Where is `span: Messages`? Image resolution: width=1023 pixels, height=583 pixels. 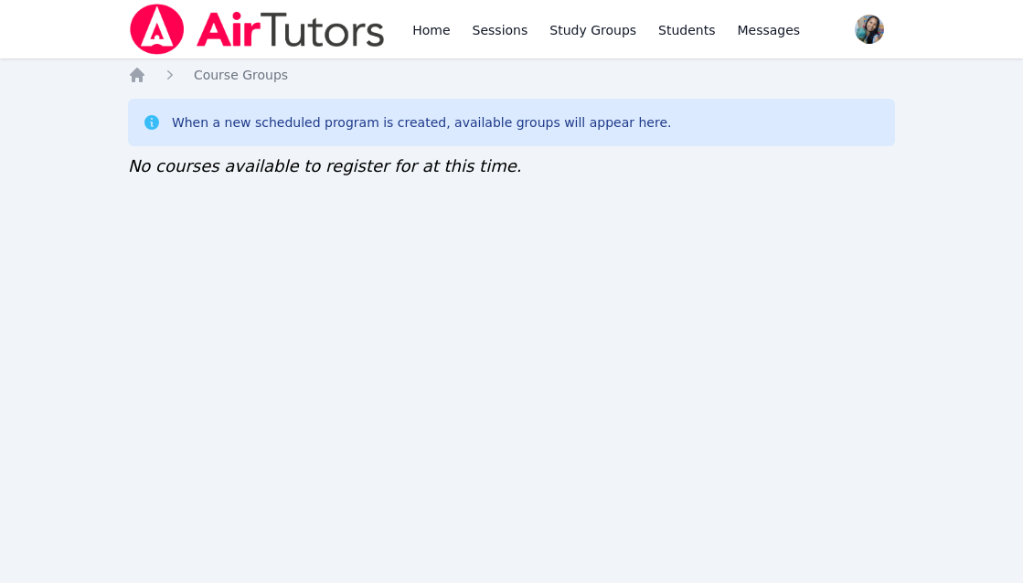 span: Messages is located at coordinates (769, 30).